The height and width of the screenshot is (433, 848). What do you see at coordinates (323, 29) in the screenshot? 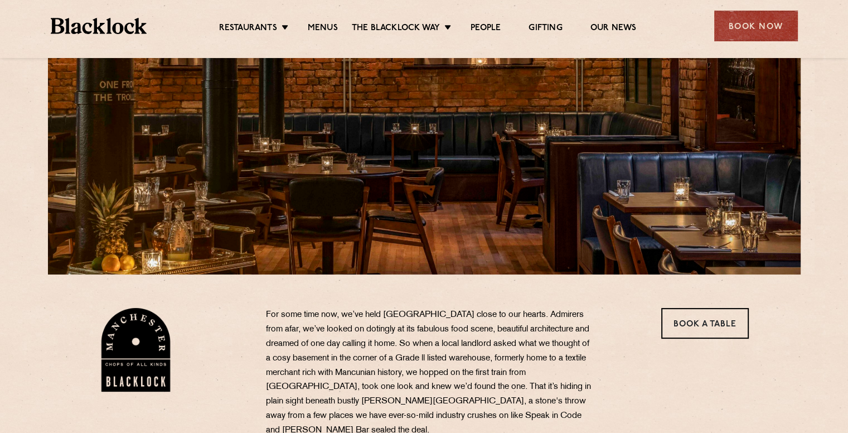
I see `a: Menus` at bounding box center [323, 29].